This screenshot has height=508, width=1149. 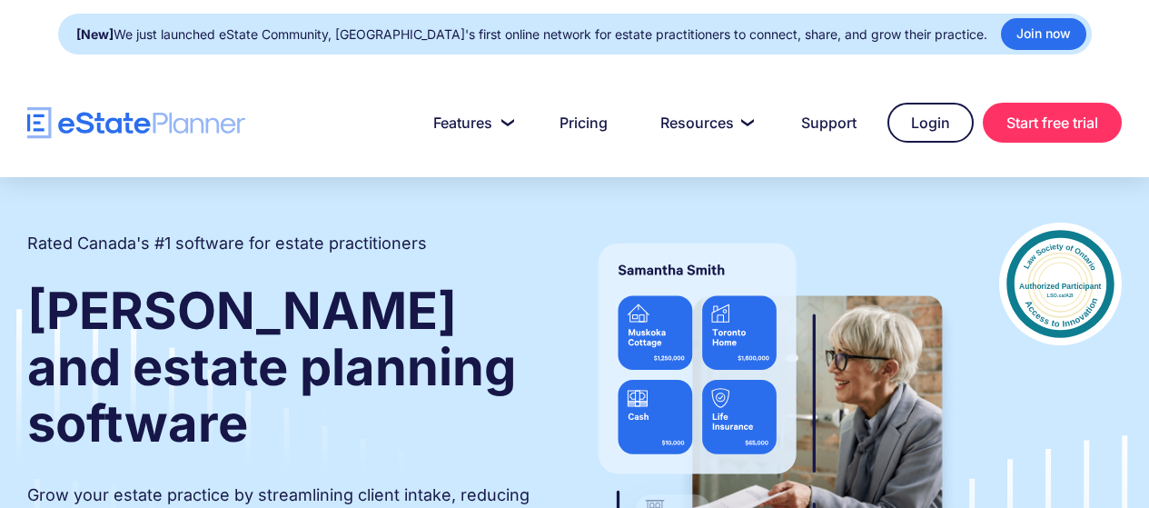 I want to click on a: Pricing, so click(x=583, y=123).